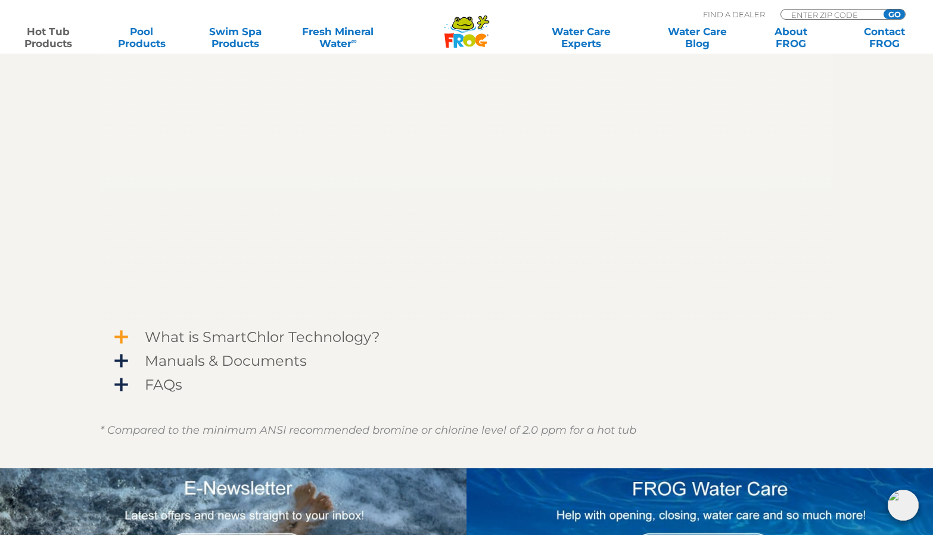 The width and height of the screenshot is (933, 535). I want to click on span: Manuals & Documents, so click(474, 361).